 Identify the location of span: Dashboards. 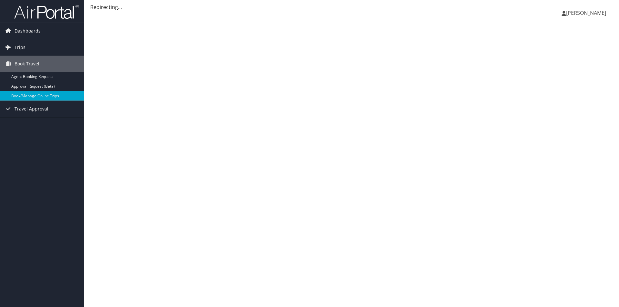
(27, 31).